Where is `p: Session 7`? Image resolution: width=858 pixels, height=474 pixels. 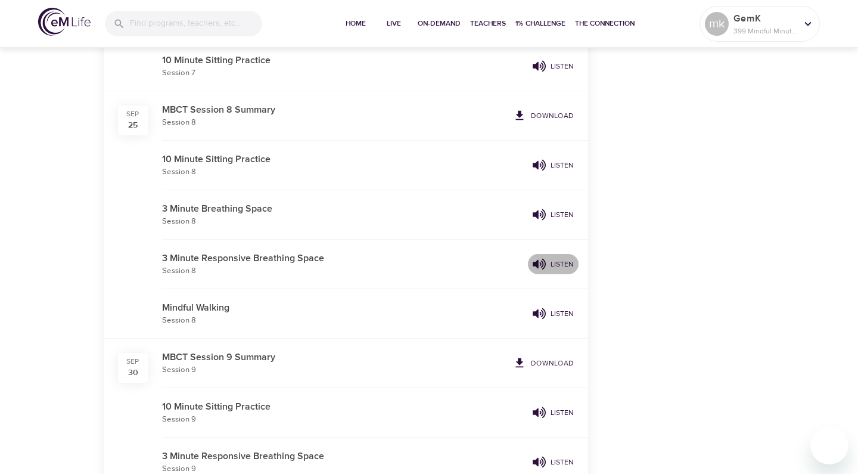
p: Session 7 is located at coordinates (345, 73).